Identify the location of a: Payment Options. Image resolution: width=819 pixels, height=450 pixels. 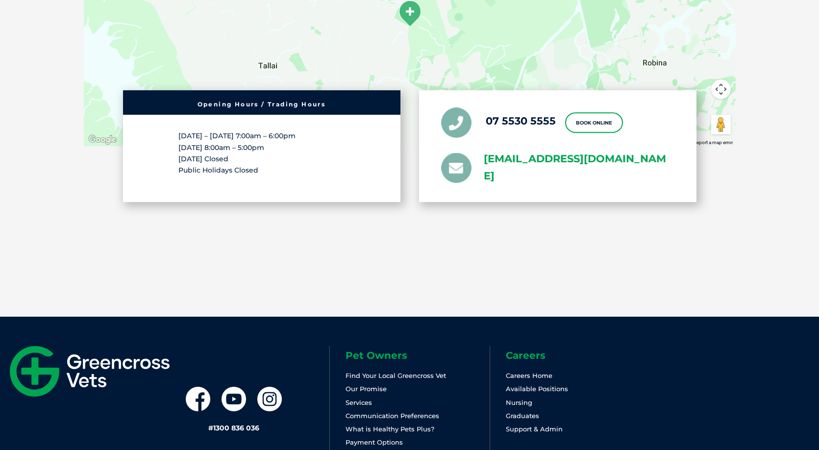
(374, 442).